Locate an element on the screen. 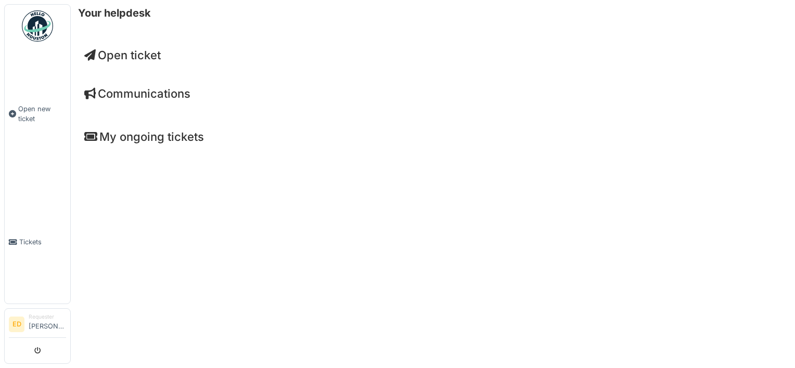  a: Open new ticket is located at coordinates (37, 114).